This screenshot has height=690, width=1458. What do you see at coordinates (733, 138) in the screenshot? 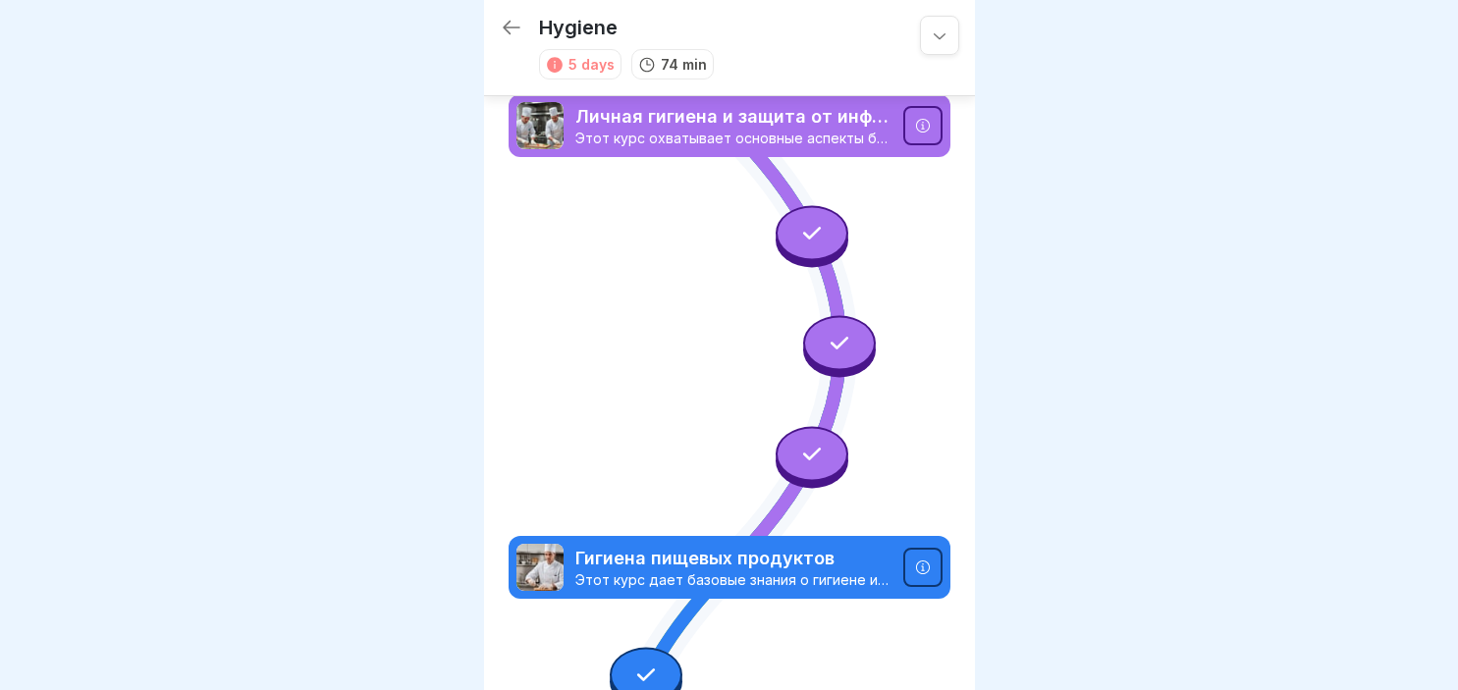
I see `p: Этот курс охватывает основные аспекты безопасности и гигиены пищевых продуктов в сфере общественн...` at bounding box center [733, 138].